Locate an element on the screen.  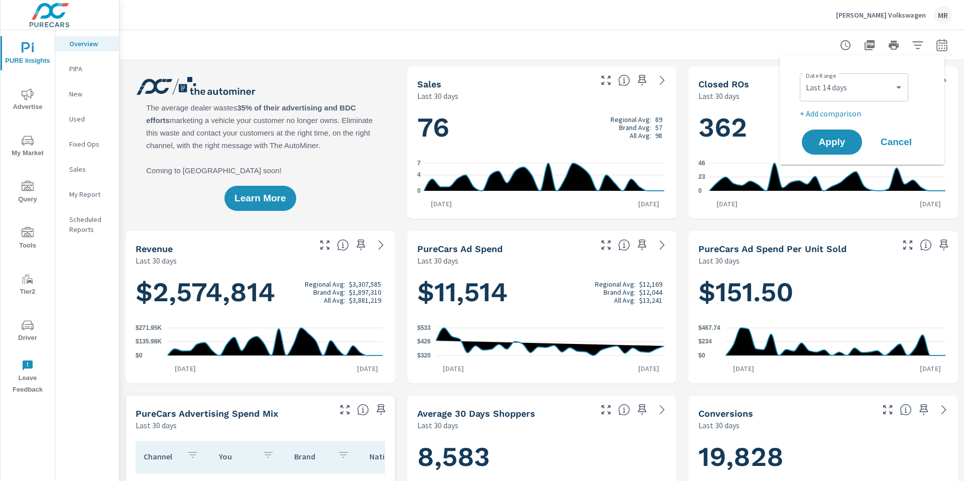
p: Channel is located at coordinates (161, 456).